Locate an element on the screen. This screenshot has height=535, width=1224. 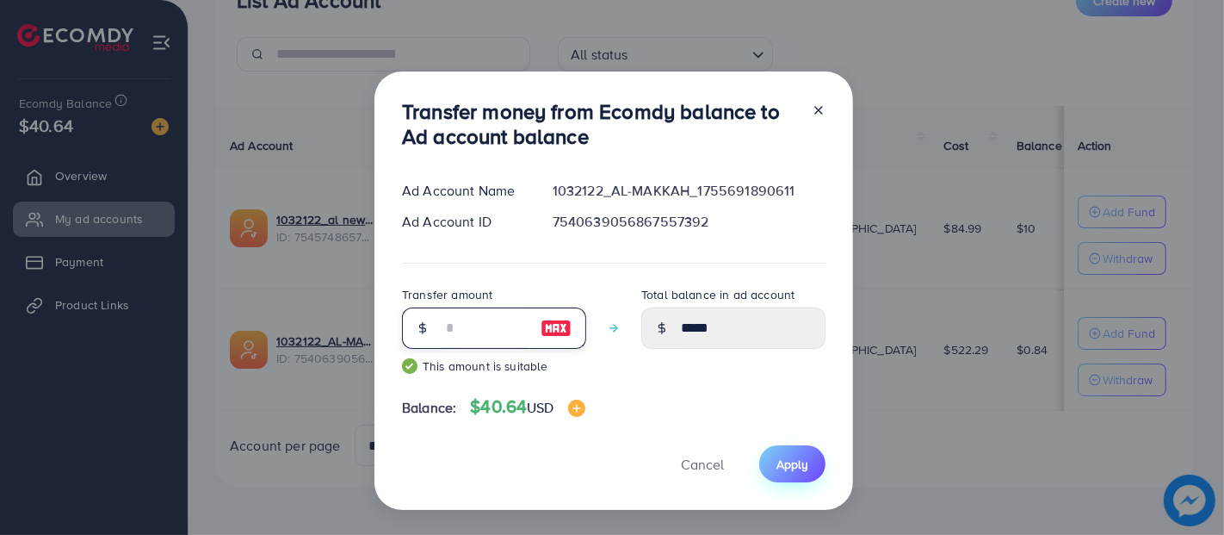
div: Ad Account ID is located at coordinates (463, 221).